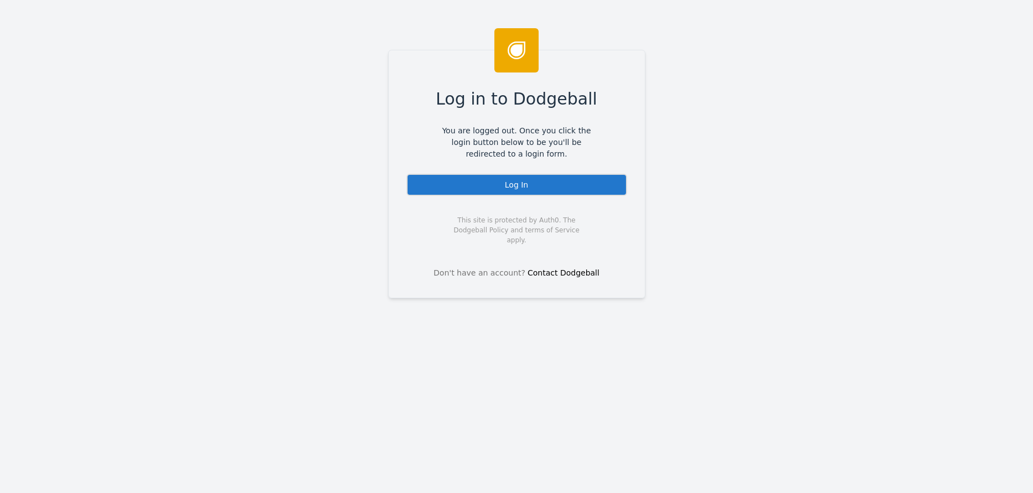 The height and width of the screenshot is (493, 1033). What do you see at coordinates (564, 273) in the screenshot?
I see `a: Contact Dodgeball` at bounding box center [564, 273].